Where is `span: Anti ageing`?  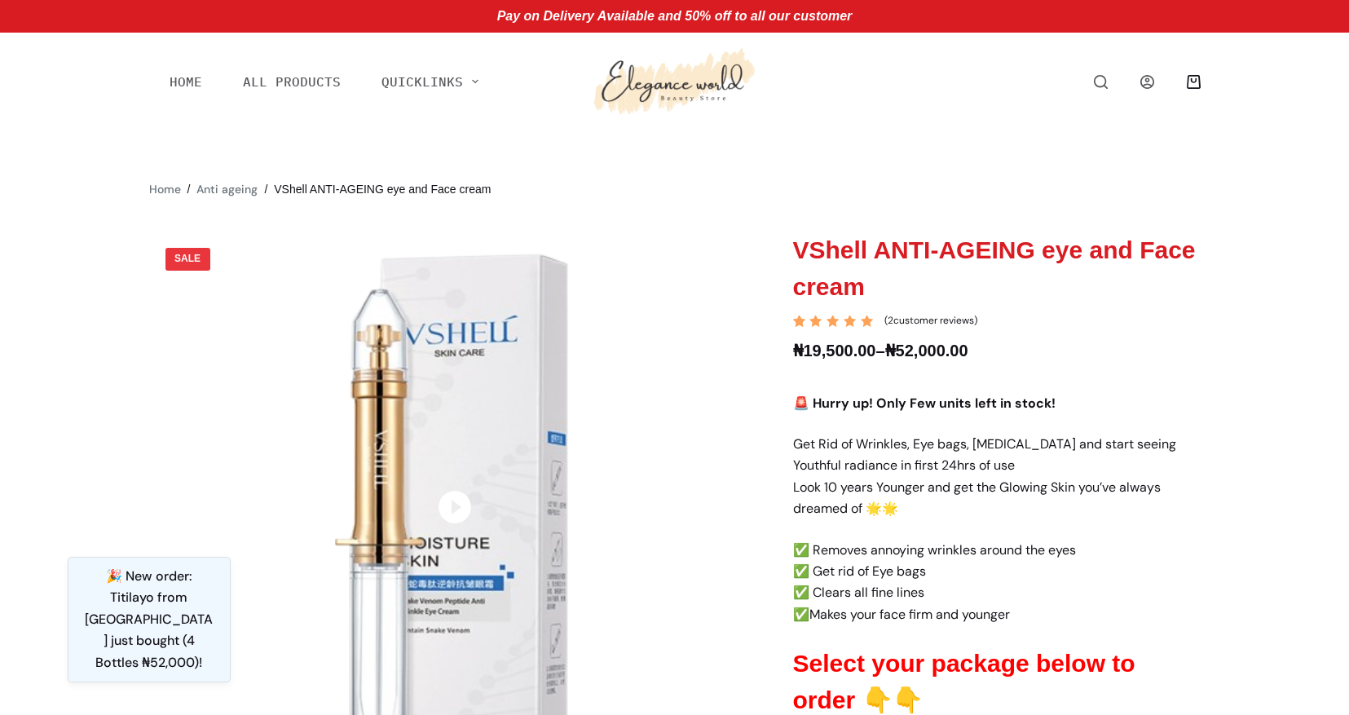 span: Anti ageing is located at coordinates (227, 189).